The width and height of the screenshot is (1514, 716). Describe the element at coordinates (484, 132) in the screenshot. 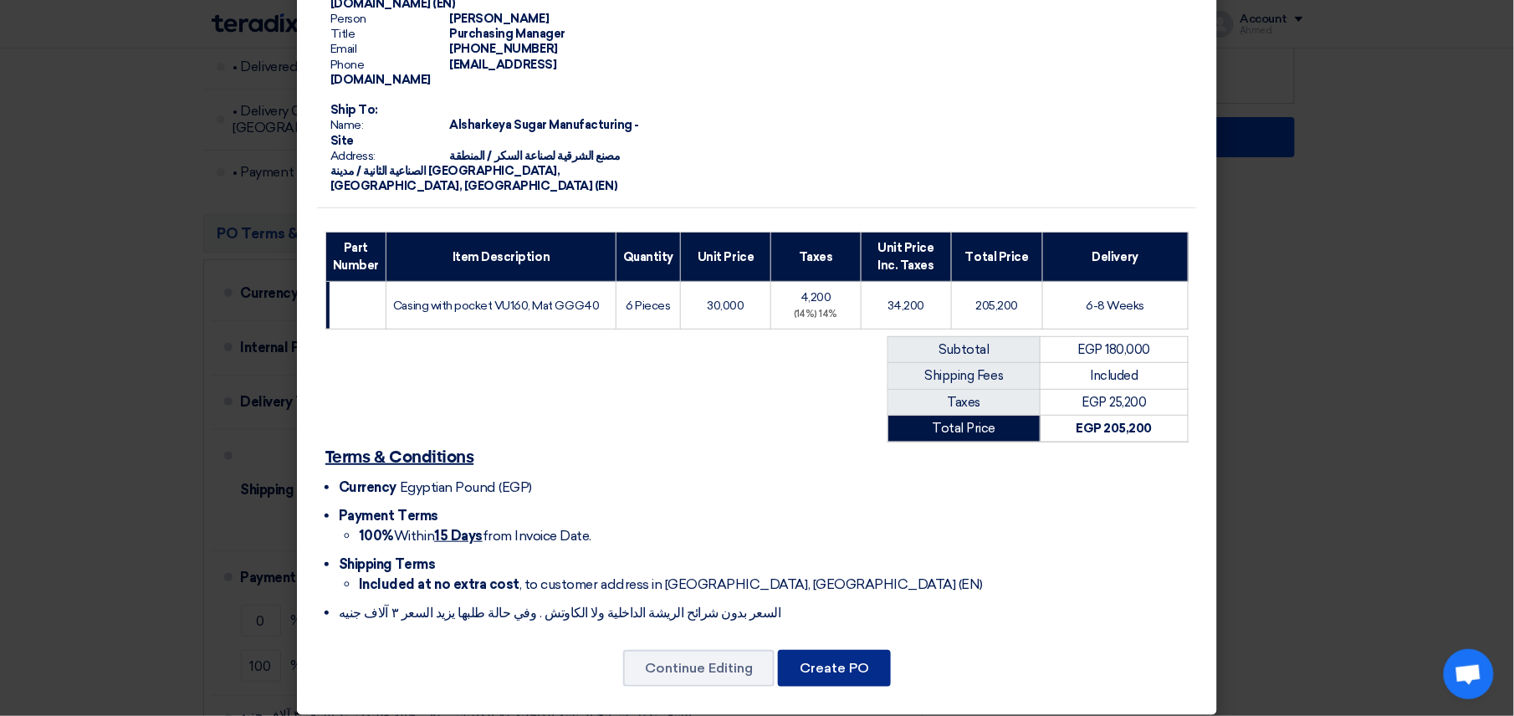

I see `span: Alsharkeya Sugar Manufacturing - Site` at that location.